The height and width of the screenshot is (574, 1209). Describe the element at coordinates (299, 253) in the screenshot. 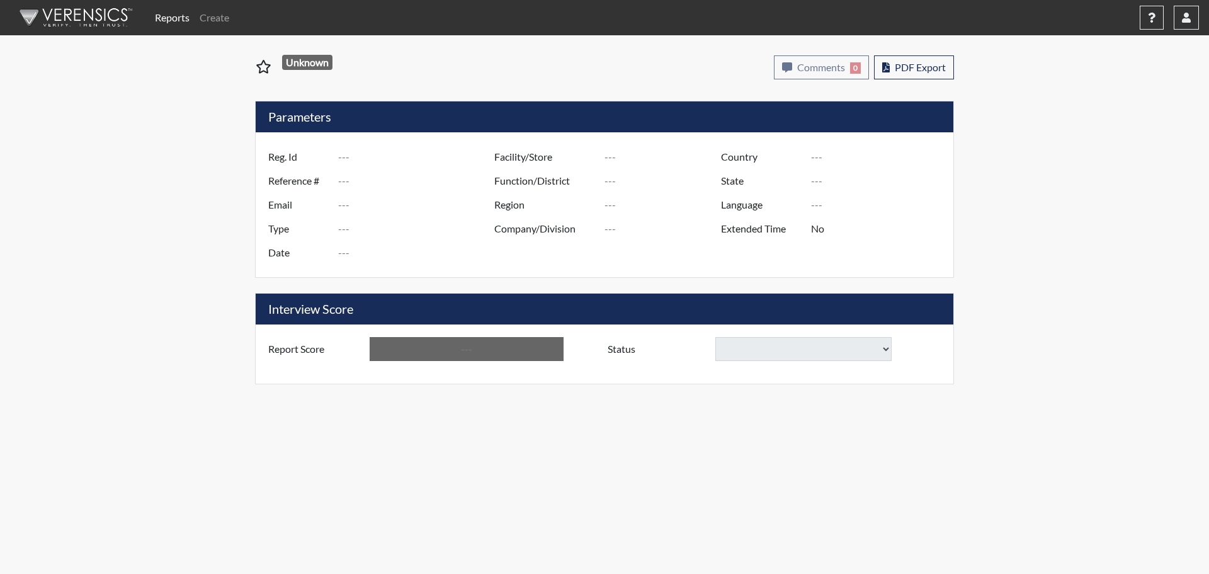

I see `label: Date` at that location.